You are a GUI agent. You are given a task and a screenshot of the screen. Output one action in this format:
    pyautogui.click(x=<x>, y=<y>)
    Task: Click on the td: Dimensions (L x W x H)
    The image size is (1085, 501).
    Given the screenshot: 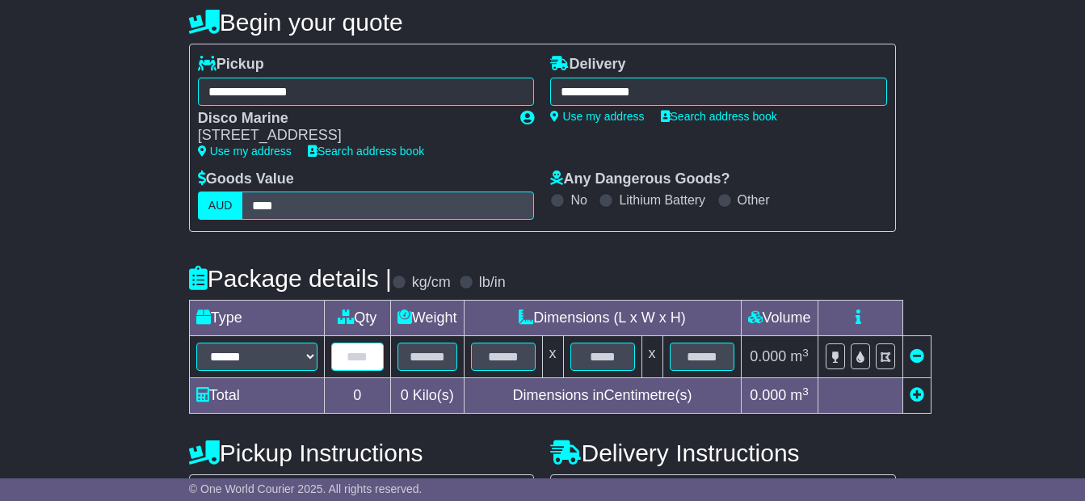 What is the action you would take?
    pyautogui.click(x=602, y=318)
    